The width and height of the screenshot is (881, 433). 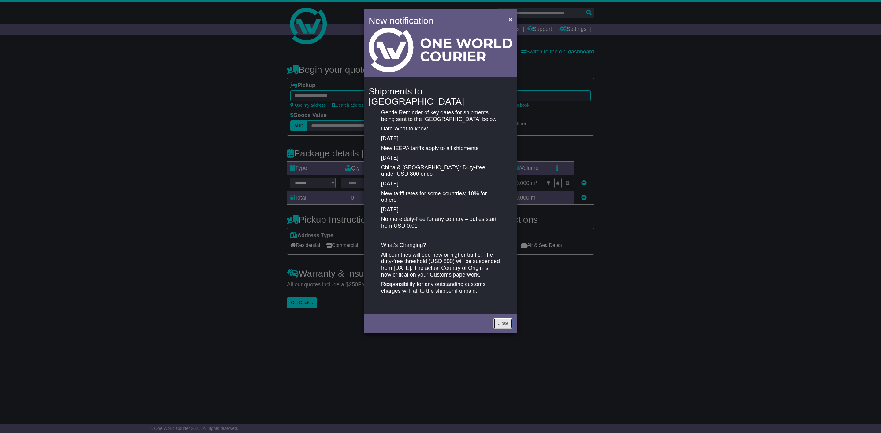 What do you see at coordinates (440, 129) in the screenshot?
I see `p: Date What to know` at bounding box center [440, 129].